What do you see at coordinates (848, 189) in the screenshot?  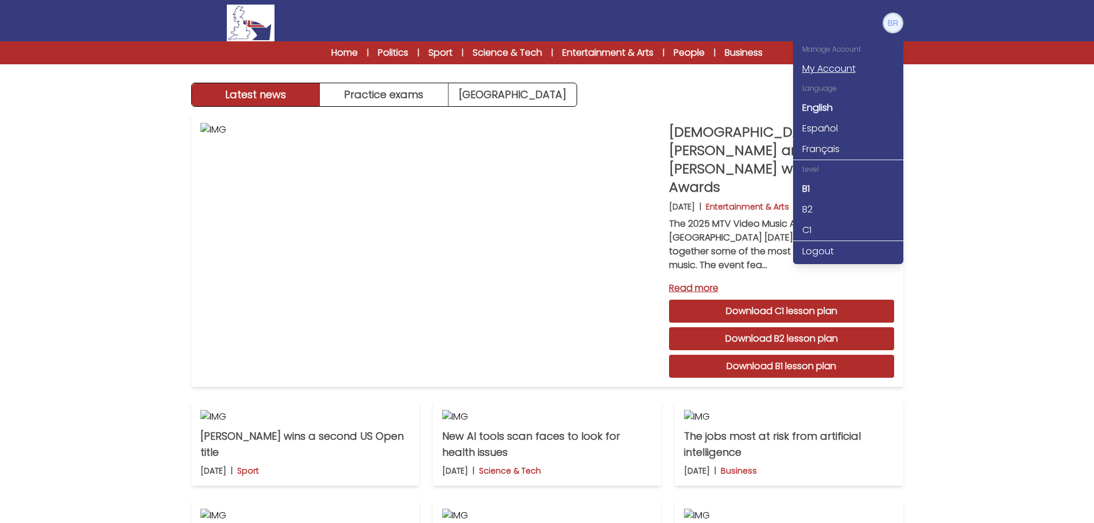 I see `a: B1` at bounding box center [848, 189].